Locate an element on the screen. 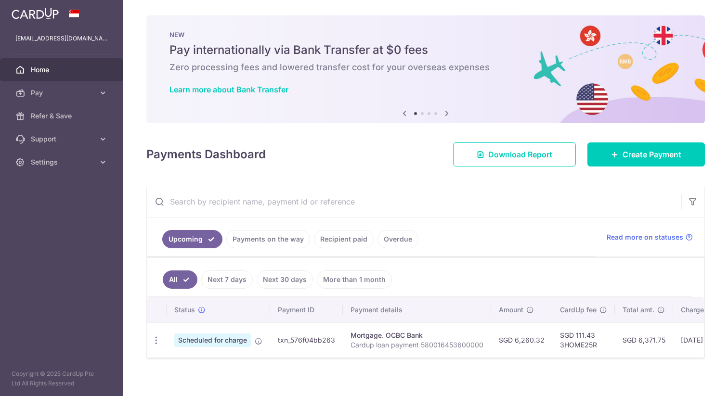 The image size is (728, 396). h4: Payments Dashboard is located at coordinates (206, 155).